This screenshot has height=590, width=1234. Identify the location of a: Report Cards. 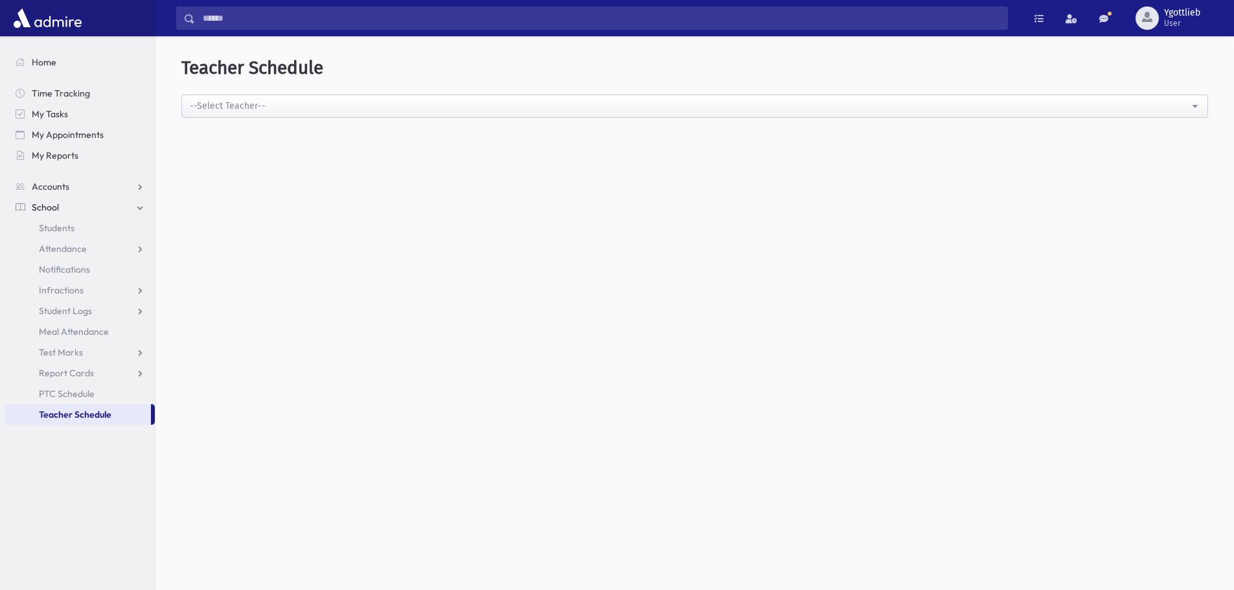
(80, 373).